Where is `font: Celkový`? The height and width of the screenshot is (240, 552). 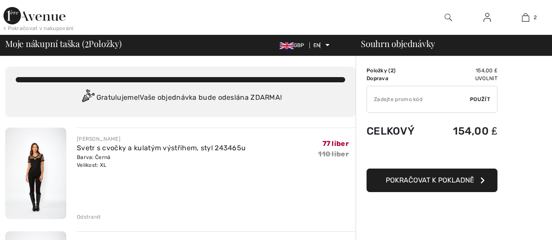 font: Celkový is located at coordinates (391, 131).